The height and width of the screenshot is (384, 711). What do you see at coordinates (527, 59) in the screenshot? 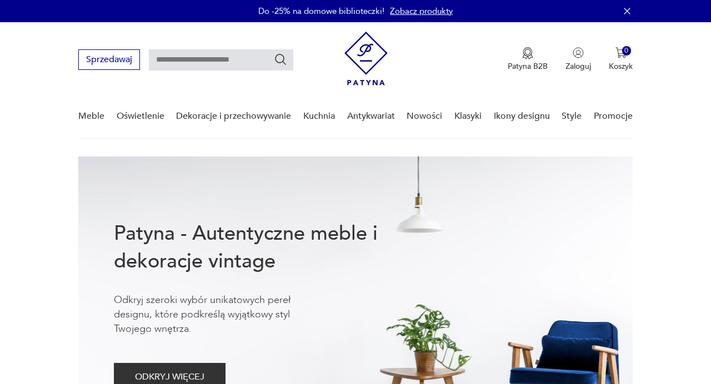
I see `a: Ikona medaluPatyna B2B` at bounding box center [527, 59].